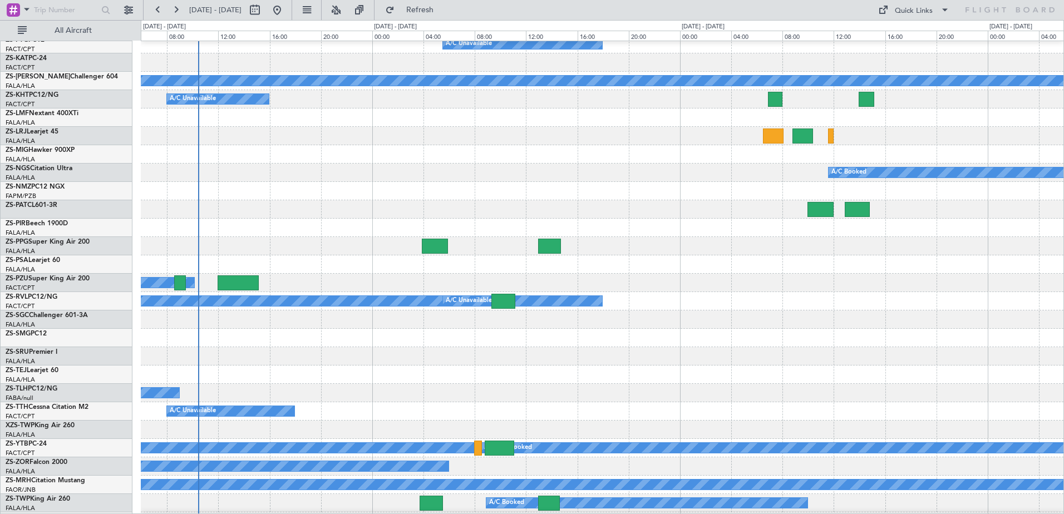  What do you see at coordinates (45, 481) in the screenshot?
I see `a: ZS-MRHCitation Mustang` at bounding box center [45, 481].